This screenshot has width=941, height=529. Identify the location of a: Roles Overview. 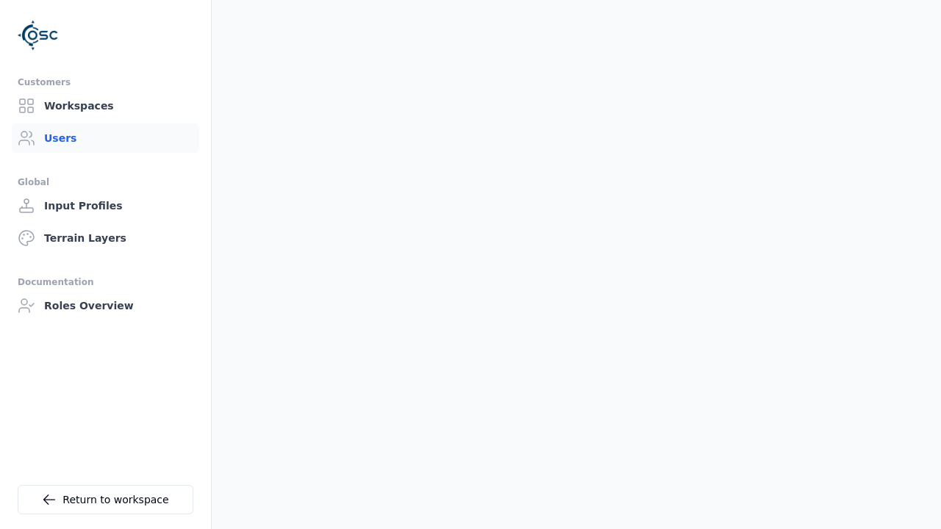
(105, 306).